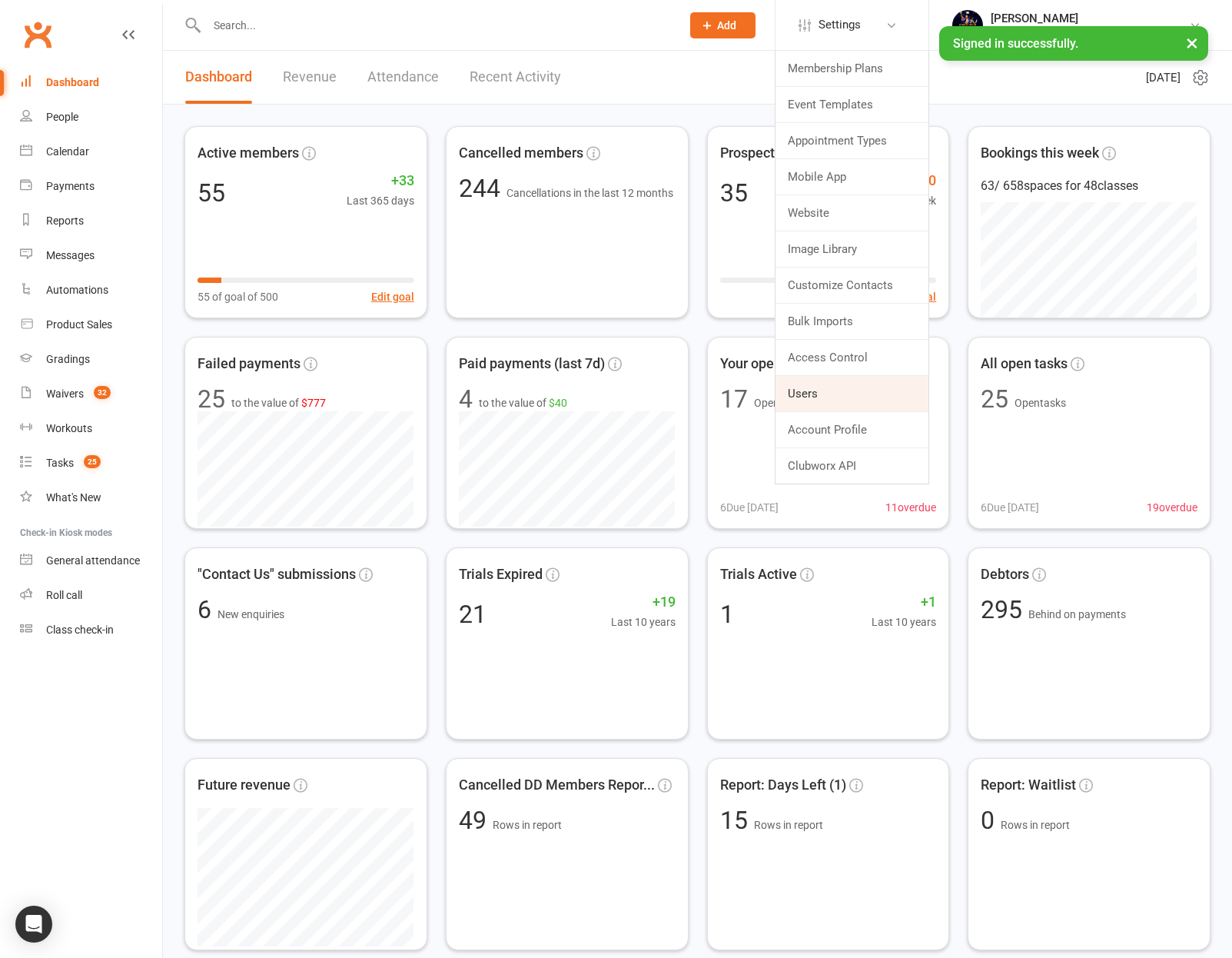 The height and width of the screenshot is (958, 1232). Describe the element at coordinates (211, 193) in the screenshot. I see `div: 55` at that location.